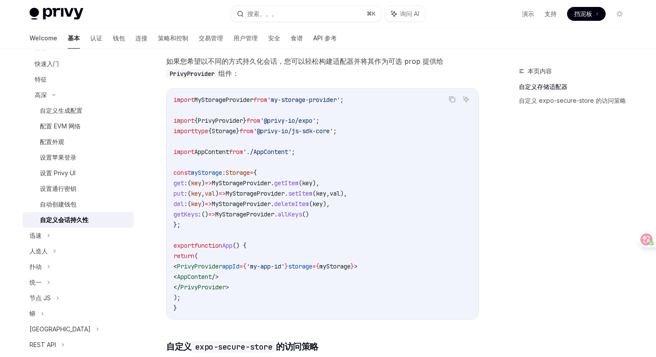 The width and height of the screenshot is (656, 357). I want to click on font: 策略和控制, so click(173, 38).